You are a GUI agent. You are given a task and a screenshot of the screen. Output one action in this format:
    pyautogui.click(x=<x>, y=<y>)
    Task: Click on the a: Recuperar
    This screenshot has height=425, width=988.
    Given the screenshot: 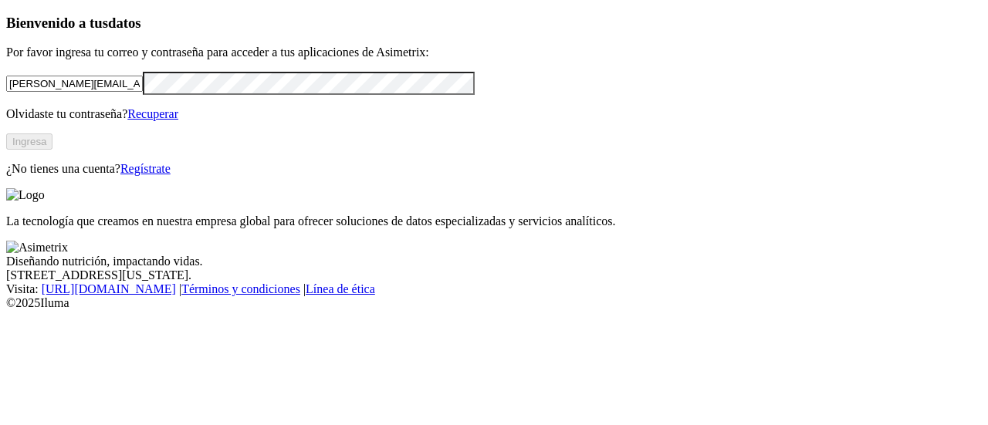 What is the action you would take?
    pyautogui.click(x=153, y=113)
    